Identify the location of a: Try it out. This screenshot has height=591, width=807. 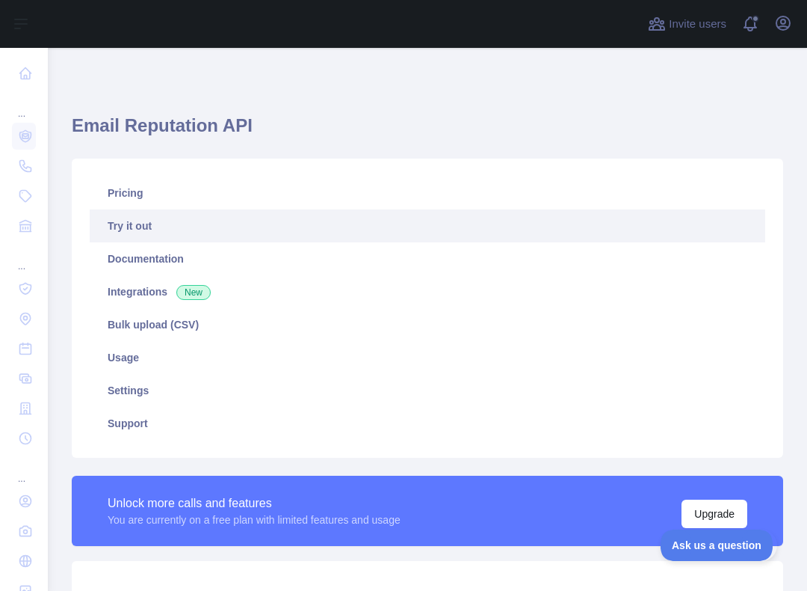
(428, 226).